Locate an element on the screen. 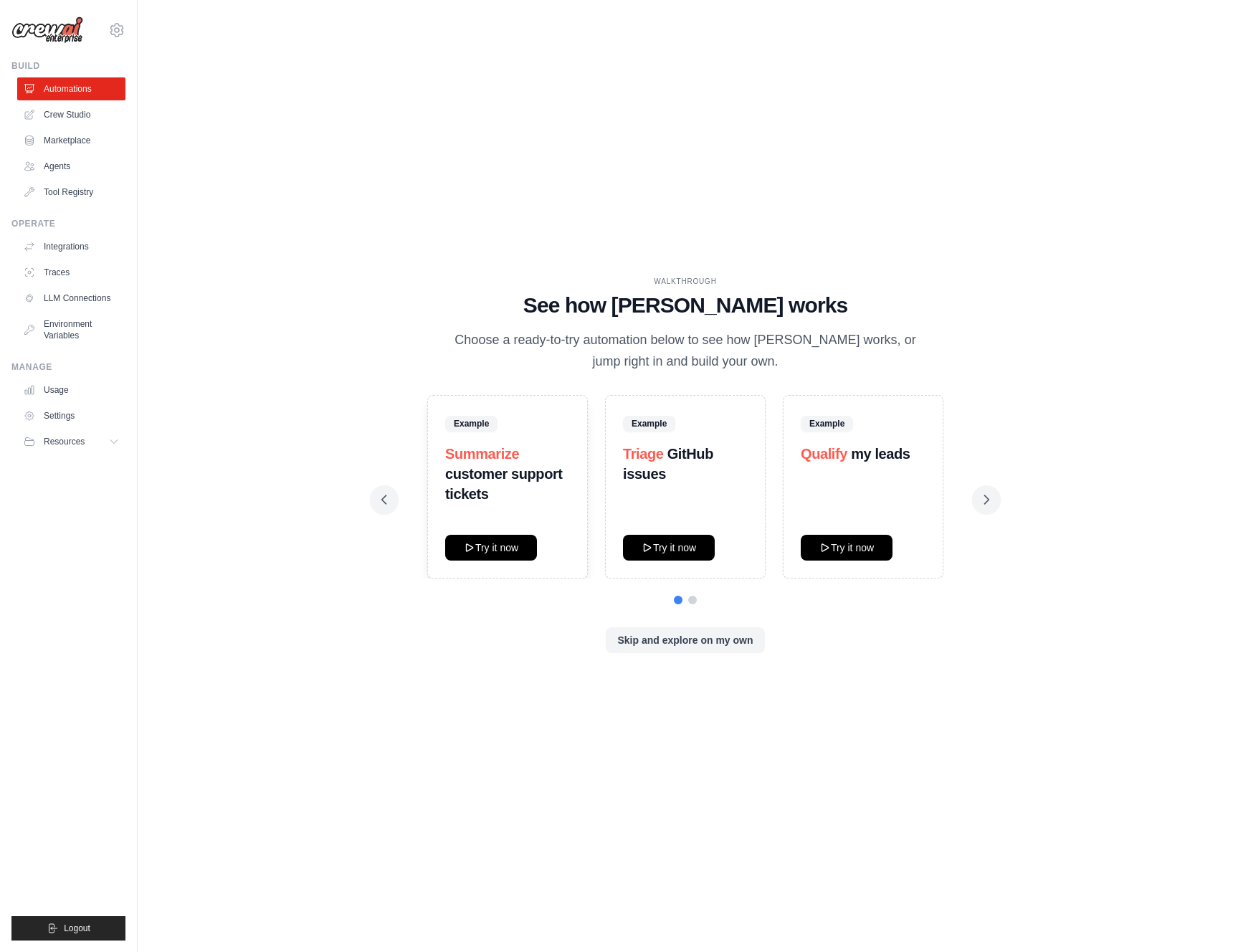 This screenshot has width=1233, height=952. span: Logout is located at coordinates (77, 928).